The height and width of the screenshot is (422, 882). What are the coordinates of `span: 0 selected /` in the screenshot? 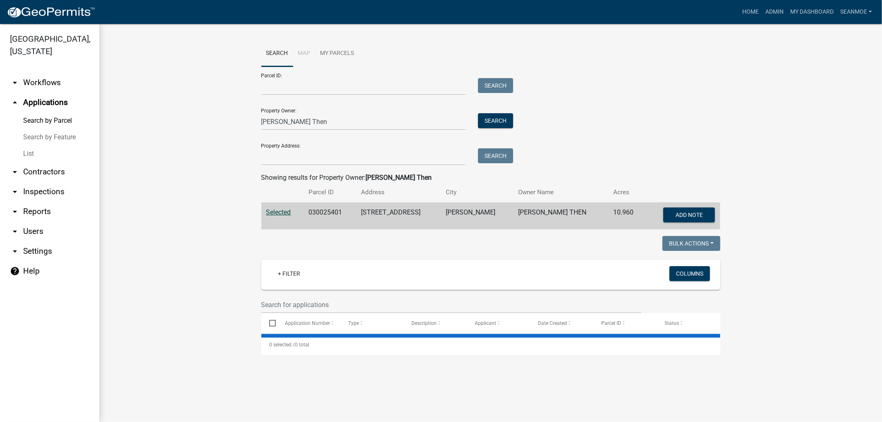 It's located at (282, 345).